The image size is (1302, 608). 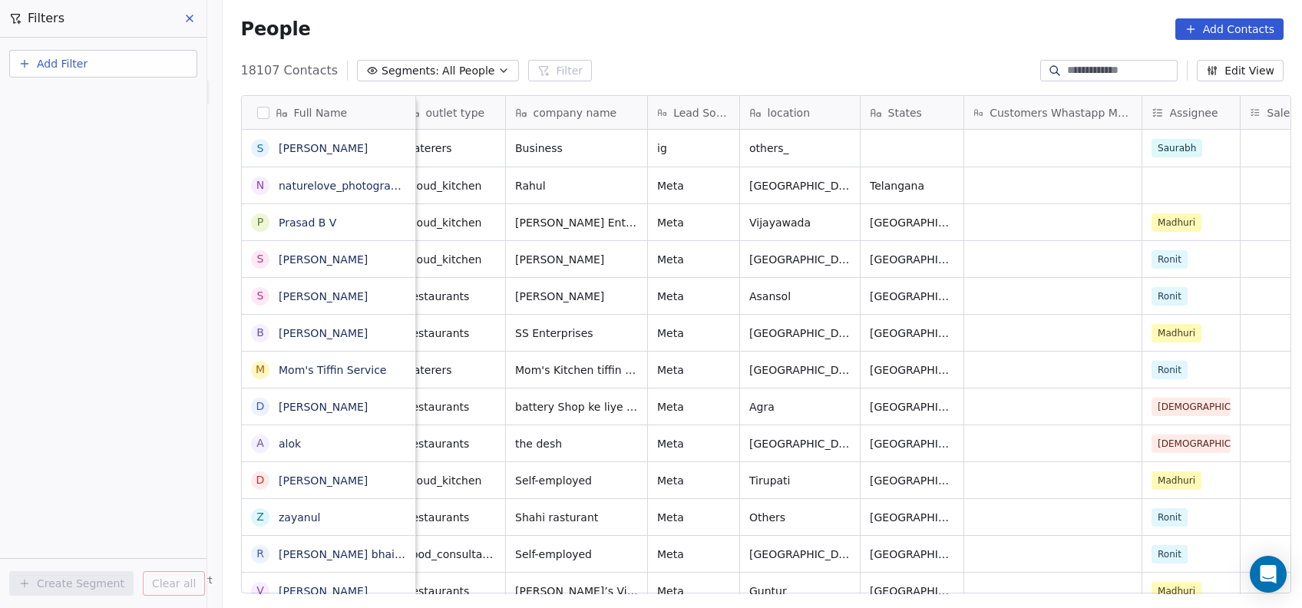 I want to click on span: 18107 Contacts, so click(x=289, y=71).